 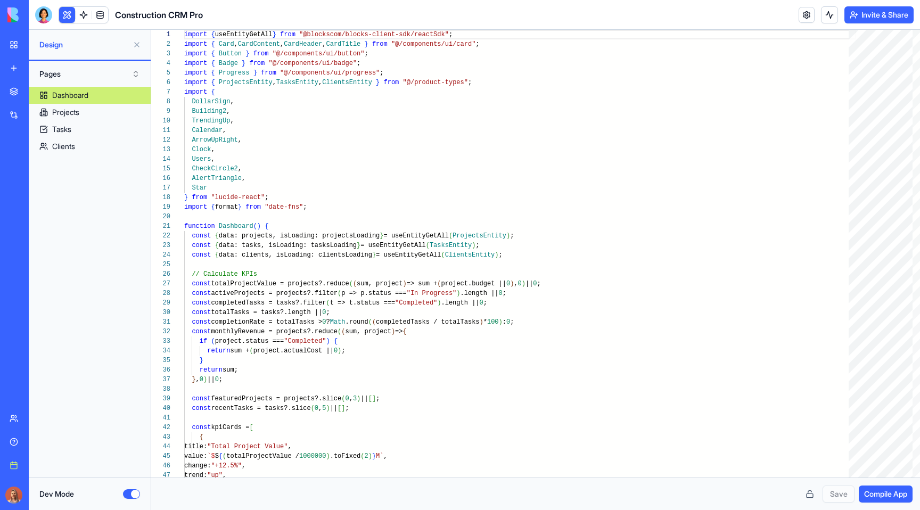 I want to click on div: 23, so click(x=161, y=245).